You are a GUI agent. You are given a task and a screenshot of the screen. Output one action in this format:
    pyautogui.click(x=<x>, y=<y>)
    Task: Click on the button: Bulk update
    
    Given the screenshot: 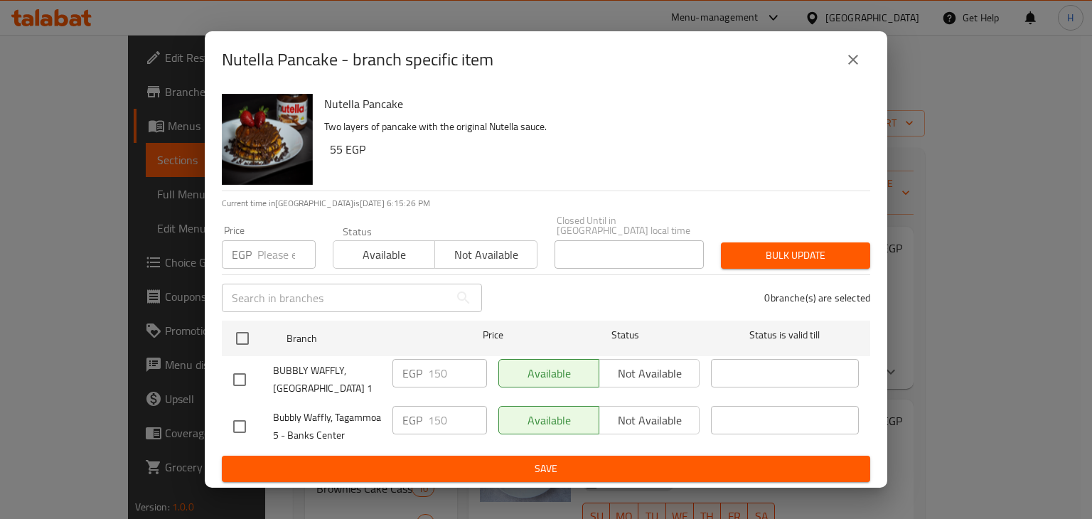 What is the action you would take?
    pyautogui.click(x=795, y=255)
    